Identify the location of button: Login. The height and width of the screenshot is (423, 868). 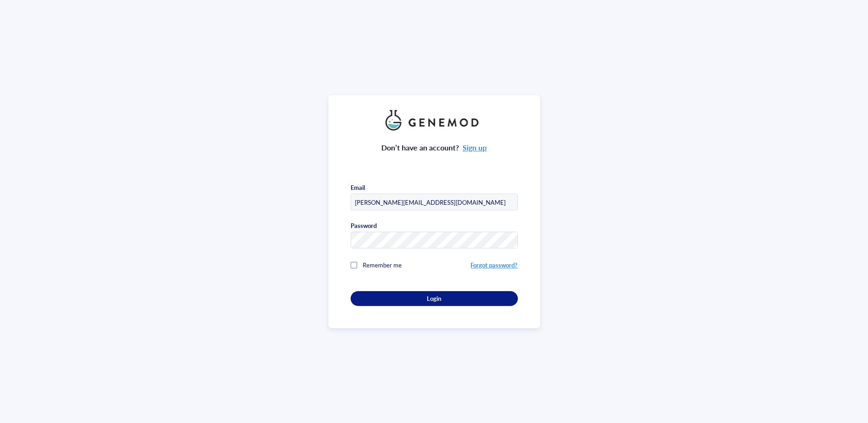
(434, 299).